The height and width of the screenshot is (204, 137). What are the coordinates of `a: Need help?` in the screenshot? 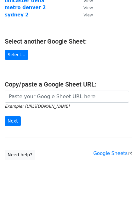 It's located at (20, 154).